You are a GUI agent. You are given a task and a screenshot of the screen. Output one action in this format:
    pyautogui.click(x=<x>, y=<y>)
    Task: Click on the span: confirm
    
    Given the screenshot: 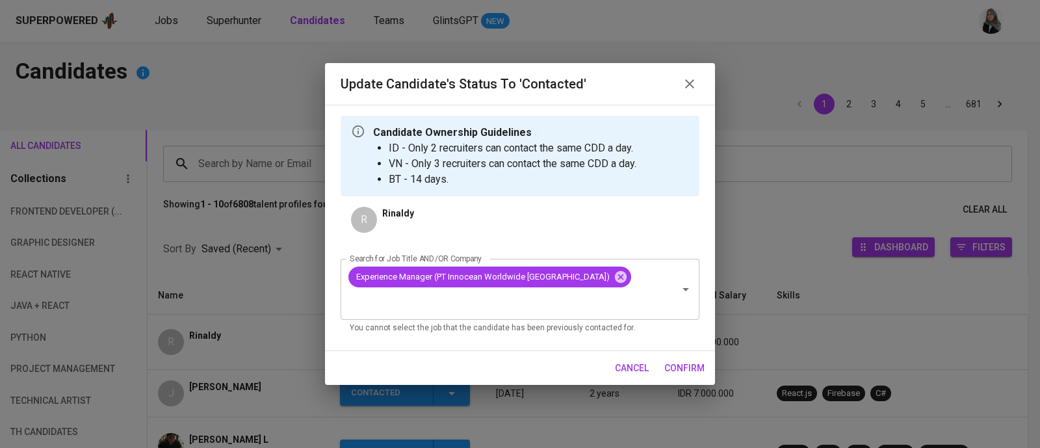 What is the action you would take?
    pyautogui.click(x=685, y=368)
    